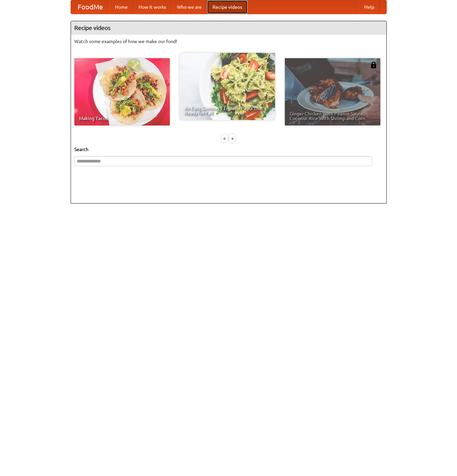 This screenshot has height=476, width=457. I want to click on a: Making Tacos, so click(122, 92).